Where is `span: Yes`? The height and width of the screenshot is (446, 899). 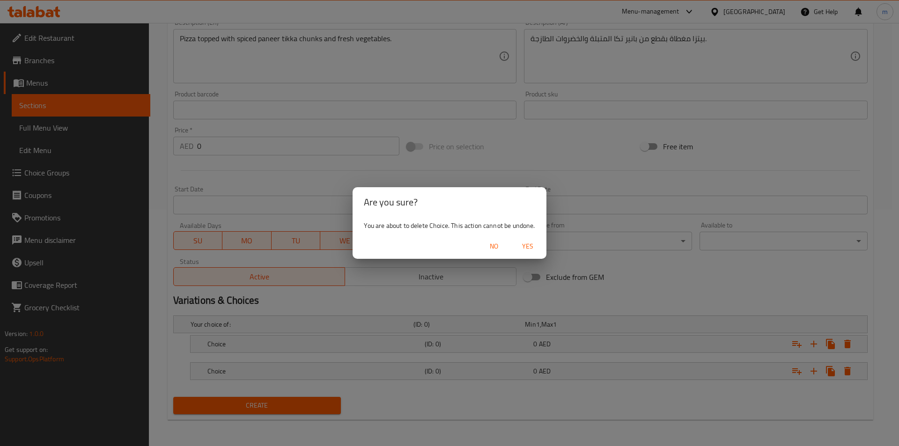
span: Yes is located at coordinates (528, 246).